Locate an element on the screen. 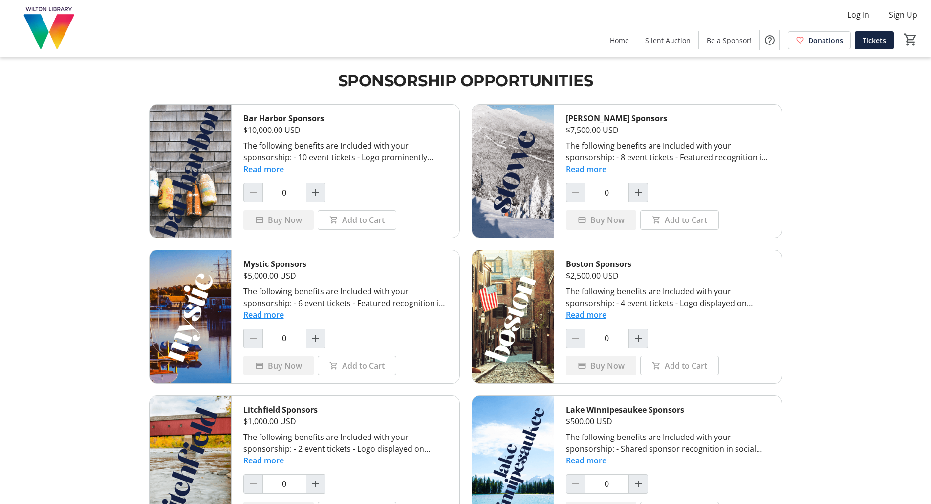 This screenshot has height=504, width=931. div: The following benefits are Included with your sponsorship: - 10 event tickets - Logo prominently ... is located at coordinates (345, 151).